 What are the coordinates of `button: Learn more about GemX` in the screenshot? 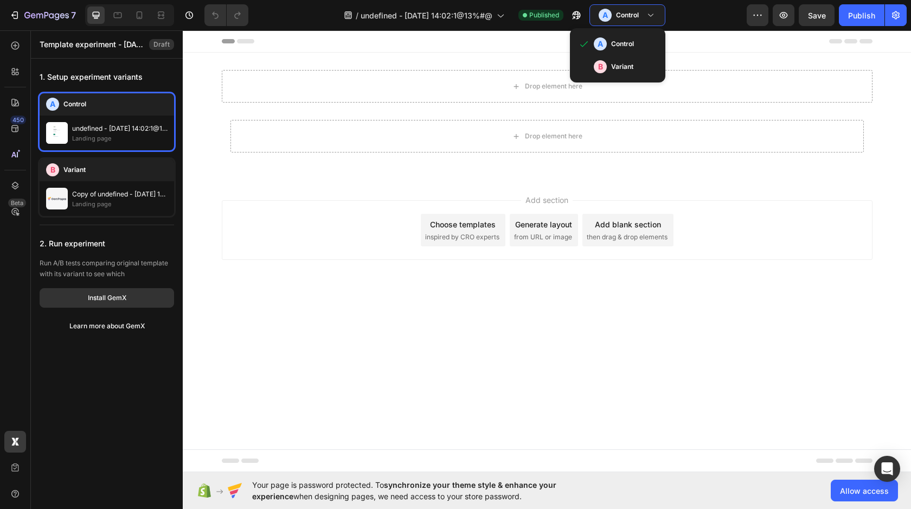 It's located at (107, 326).